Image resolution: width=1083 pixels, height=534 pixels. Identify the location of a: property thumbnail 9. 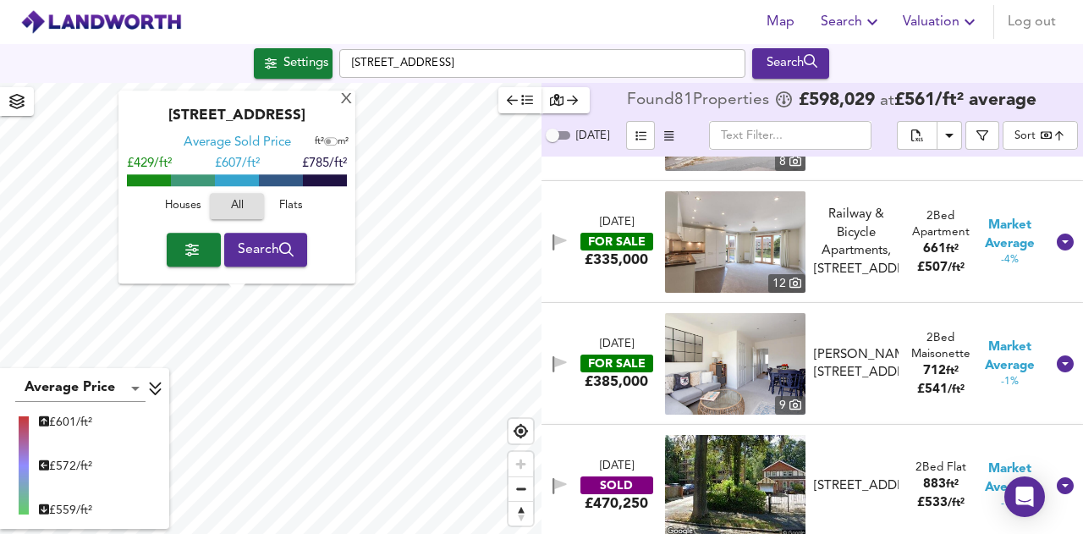
(735, 364).